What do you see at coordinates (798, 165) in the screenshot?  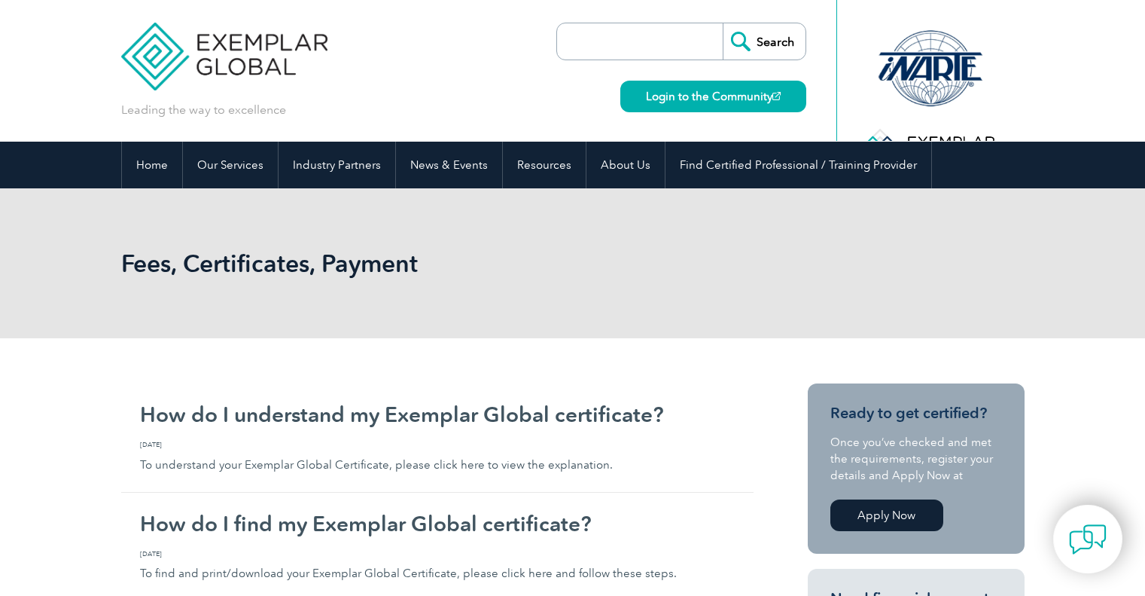 I see `a: Find Certified Professional / Training Provider` at bounding box center [798, 165].